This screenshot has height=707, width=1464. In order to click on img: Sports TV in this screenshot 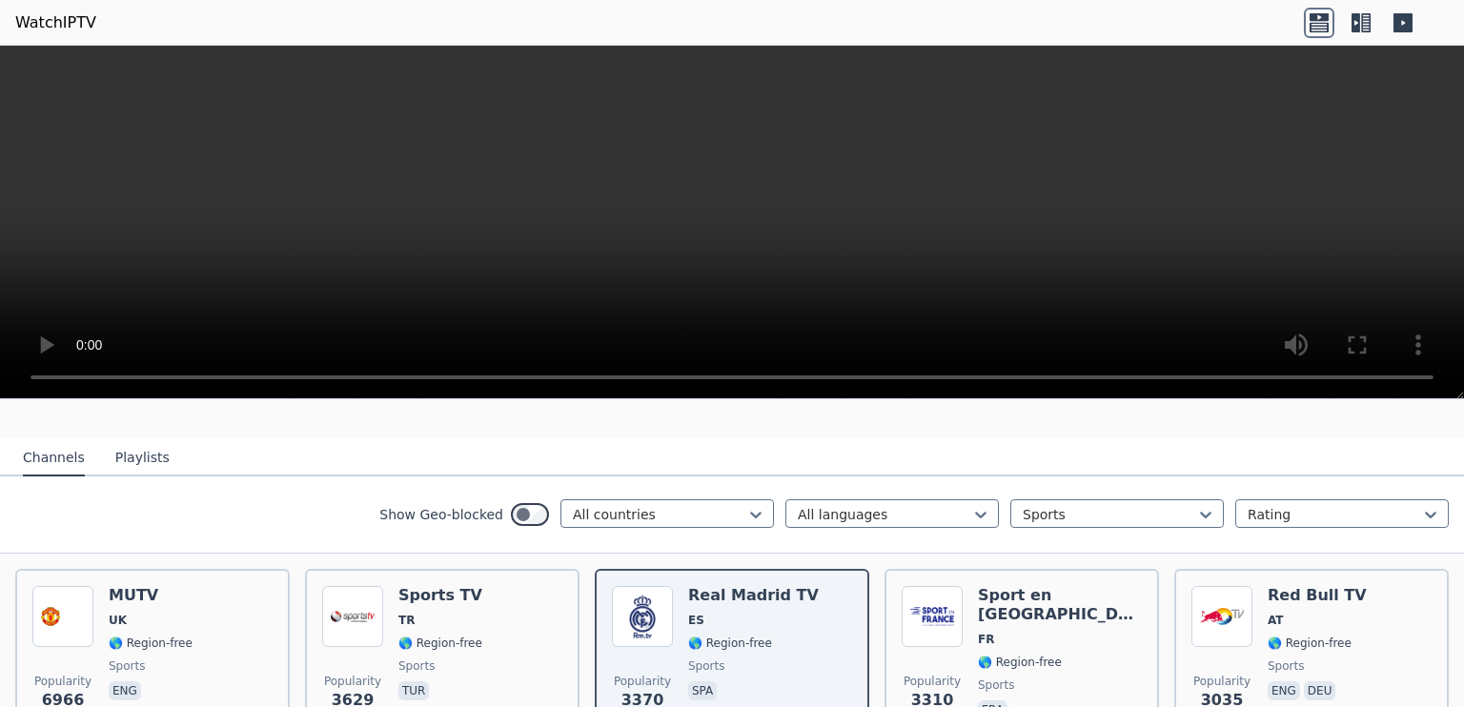, I will do `click(353, 617)`.